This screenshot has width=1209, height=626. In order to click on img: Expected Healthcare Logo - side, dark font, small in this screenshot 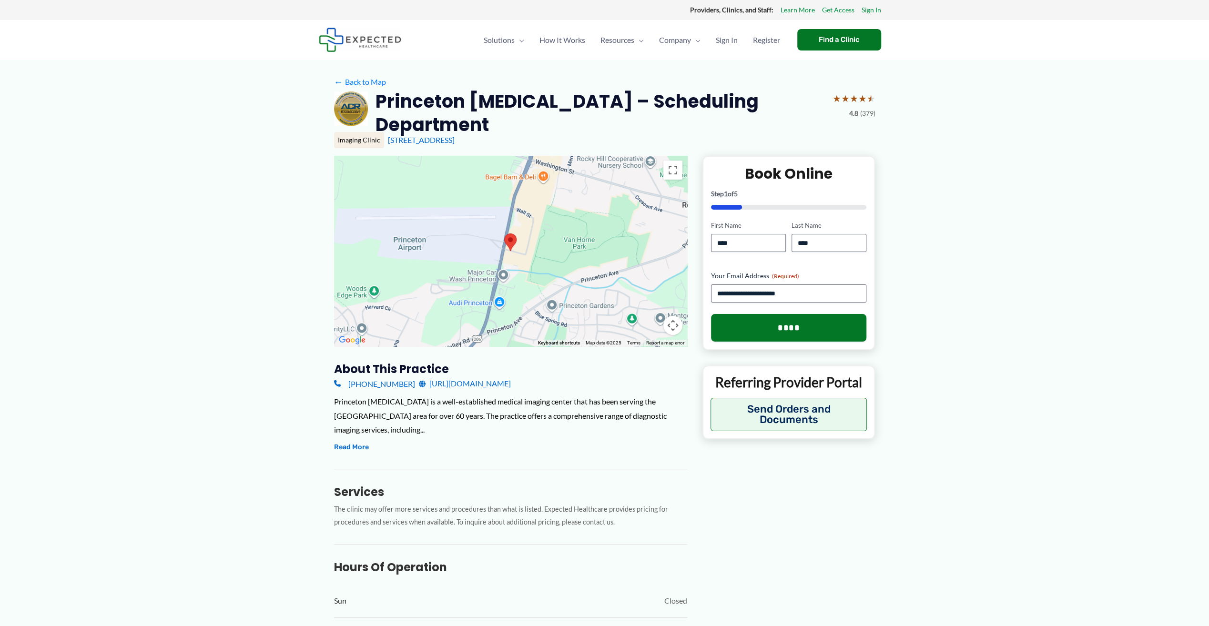, I will do `click(360, 40)`.